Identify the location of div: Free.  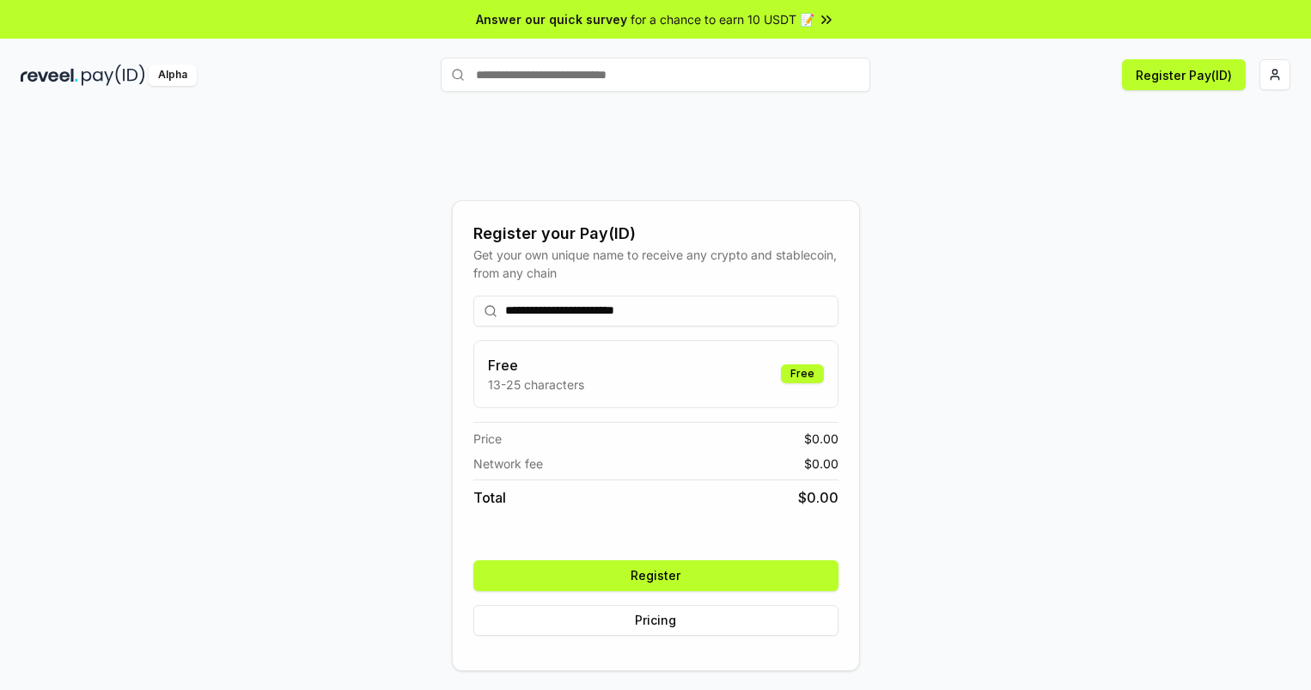
(803, 374).